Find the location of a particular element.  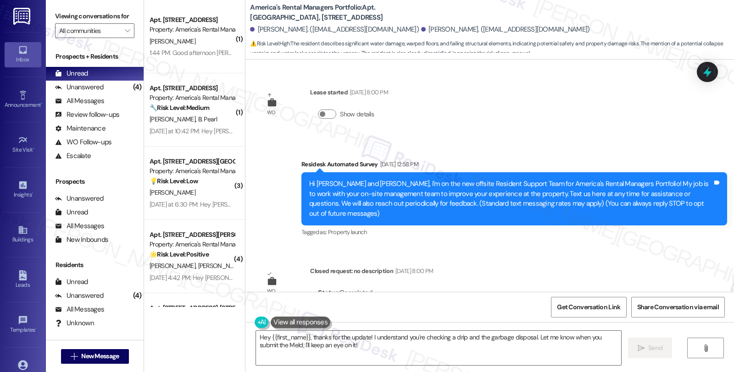

div: Lease started is located at coordinates (348, 94).